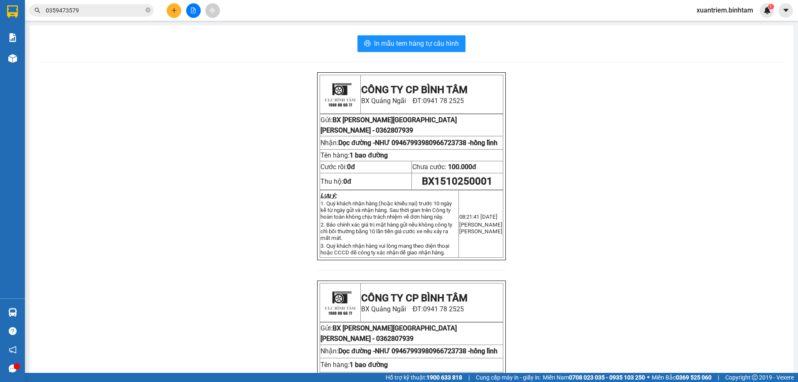 The height and width of the screenshot is (382, 798). I want to click on span: Cước rồi:, so click(338, 167).